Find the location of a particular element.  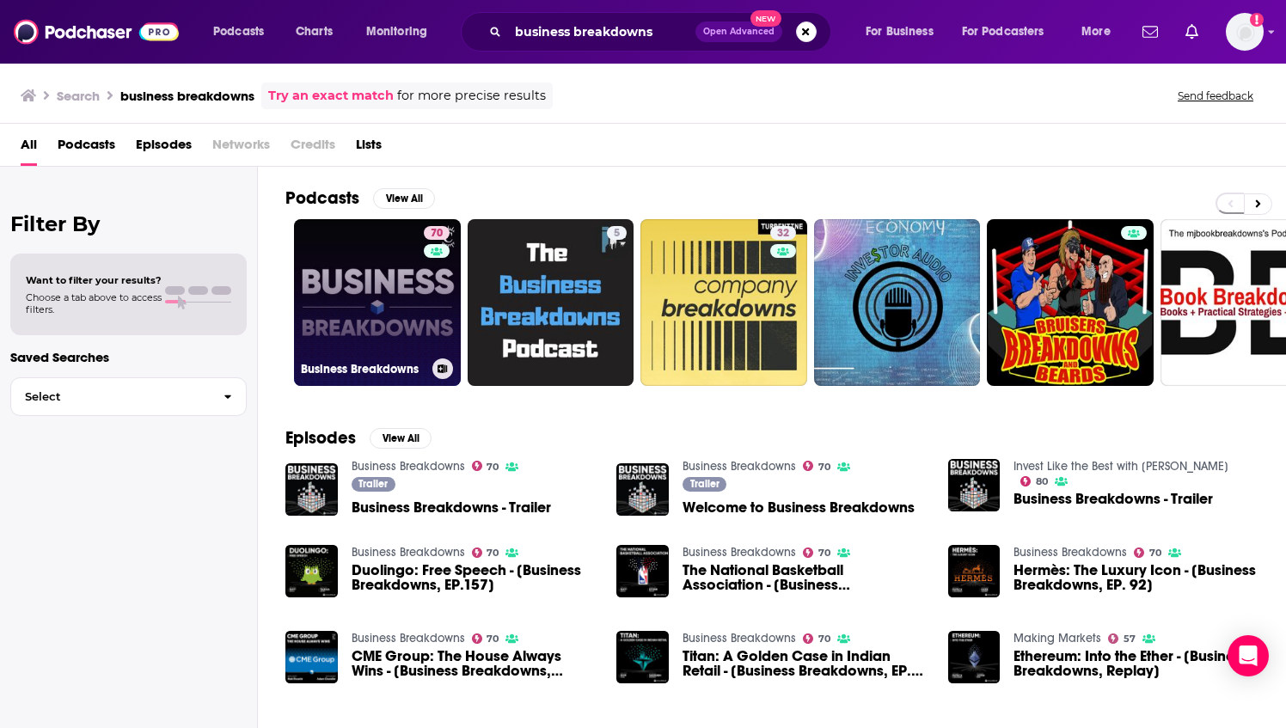

span: Monitoring is located at coordinates (396, 32).